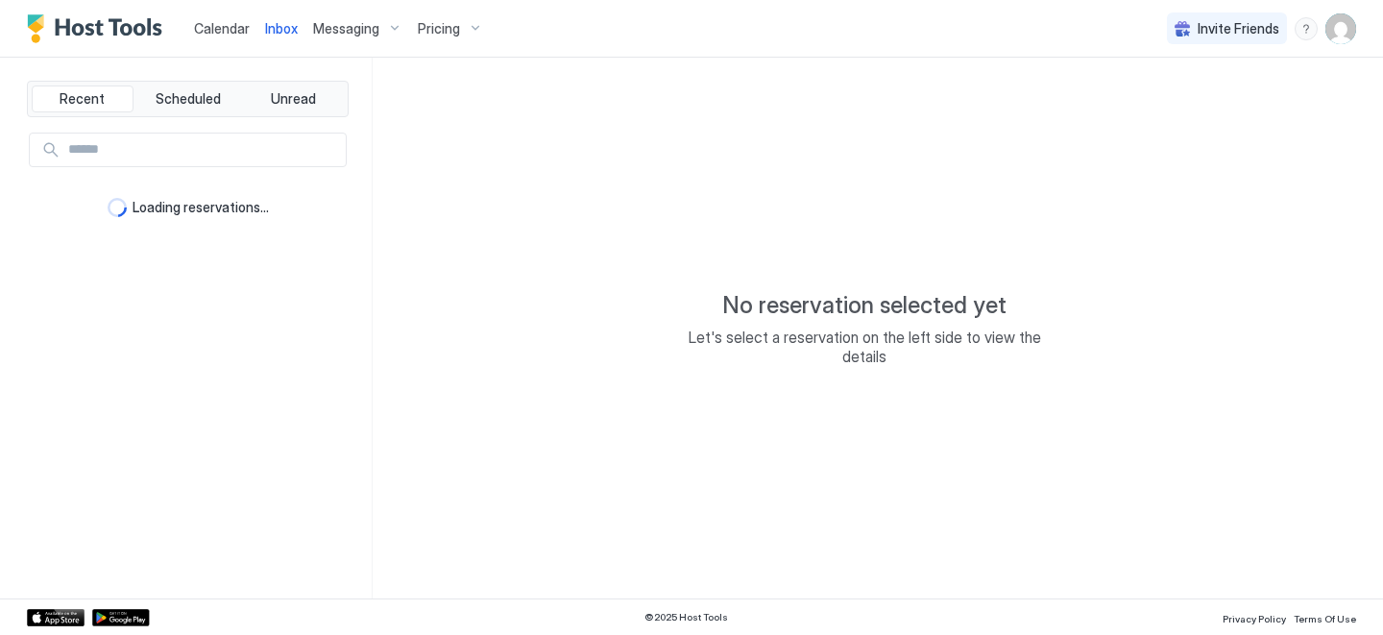  What do you see at coordinates (121, 618) in the screenshot?
I see `div: Google Play Store` at bounding box center [121, 618].